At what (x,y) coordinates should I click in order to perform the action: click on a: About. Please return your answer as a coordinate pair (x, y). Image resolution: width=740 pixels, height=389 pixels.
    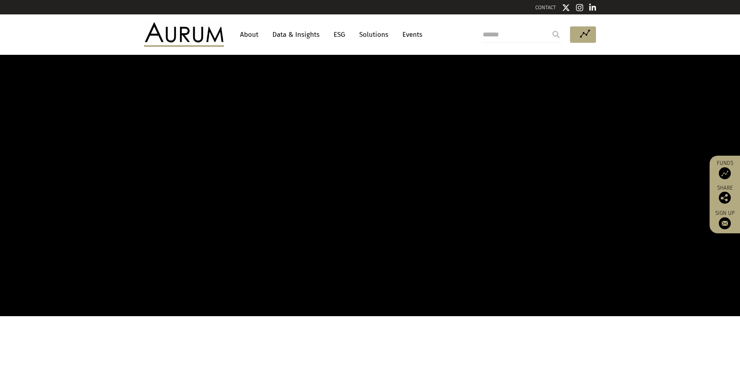
    Looking at the image, I should click on (249, 34).